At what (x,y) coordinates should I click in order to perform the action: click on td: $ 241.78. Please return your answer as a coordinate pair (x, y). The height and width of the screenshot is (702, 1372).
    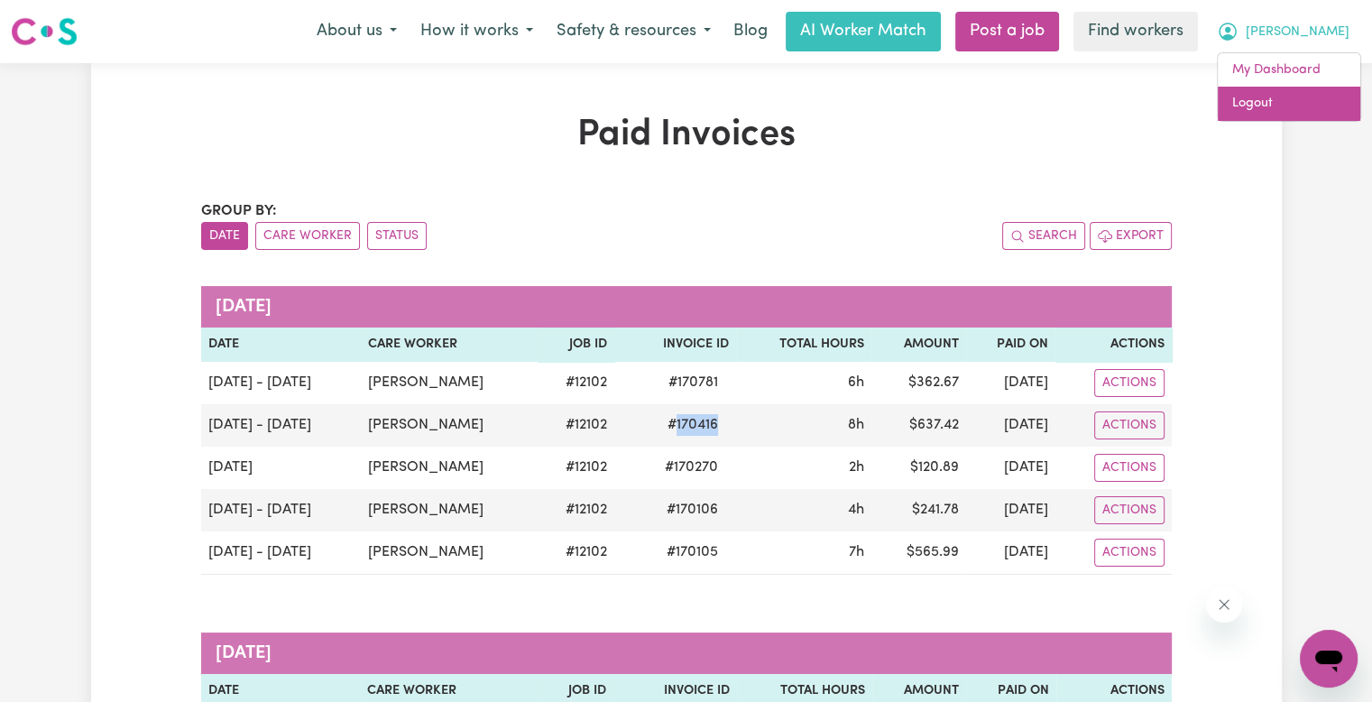
    Looking at the image, I should click on (918, 510).